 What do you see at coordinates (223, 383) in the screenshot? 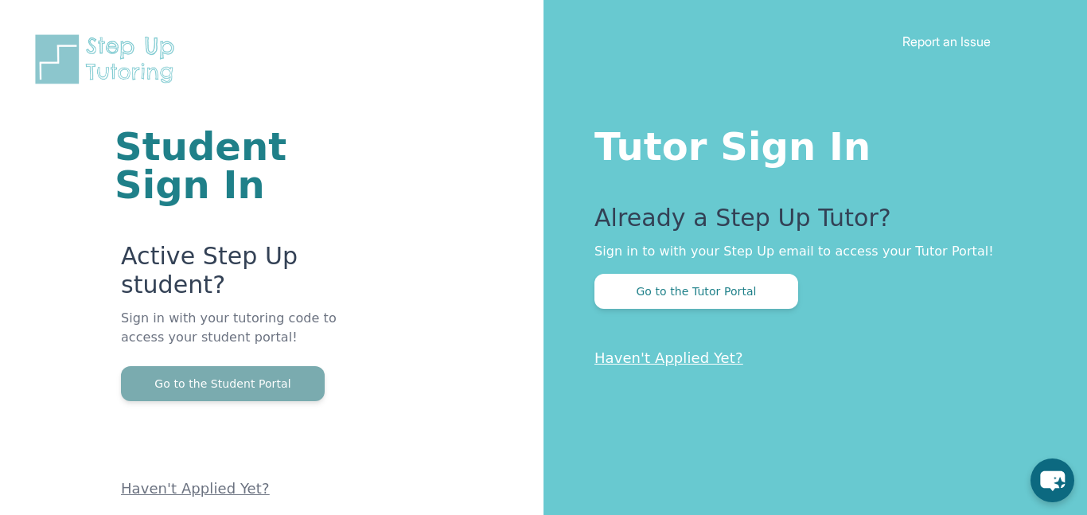
I see `a: Go to the Student Portal` at bounding box center [223, 383].